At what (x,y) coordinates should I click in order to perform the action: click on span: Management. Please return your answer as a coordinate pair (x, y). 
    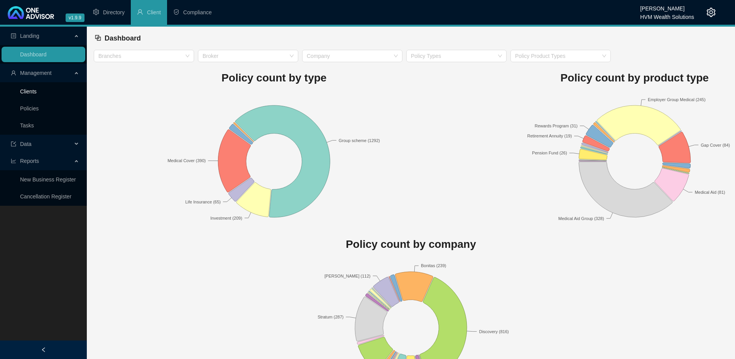
    Looking at the image, I should click on (36, 73).